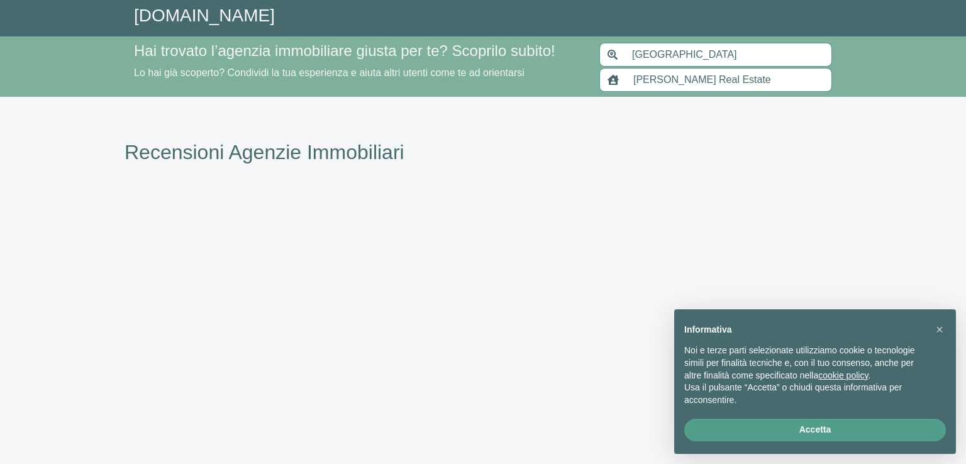 Image resolution: width=966 pixels, height=464 pixels. What do you see at coordinates (728, 55) in the screenshot?
I see `input: Inserisci area di ricerca (Comune o Provincia)` at bounding box center [728, 55].